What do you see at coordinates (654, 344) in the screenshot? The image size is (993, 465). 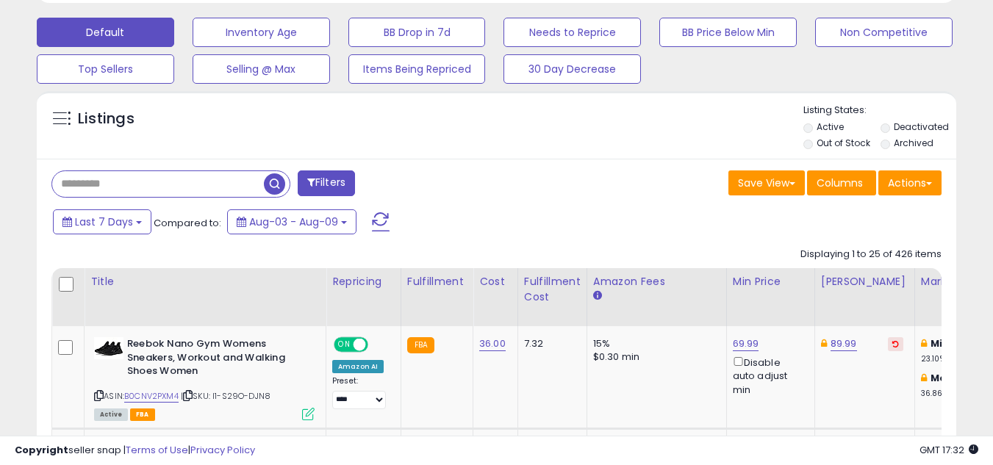 I see `div: 15%` at bounding box center [654, 344].